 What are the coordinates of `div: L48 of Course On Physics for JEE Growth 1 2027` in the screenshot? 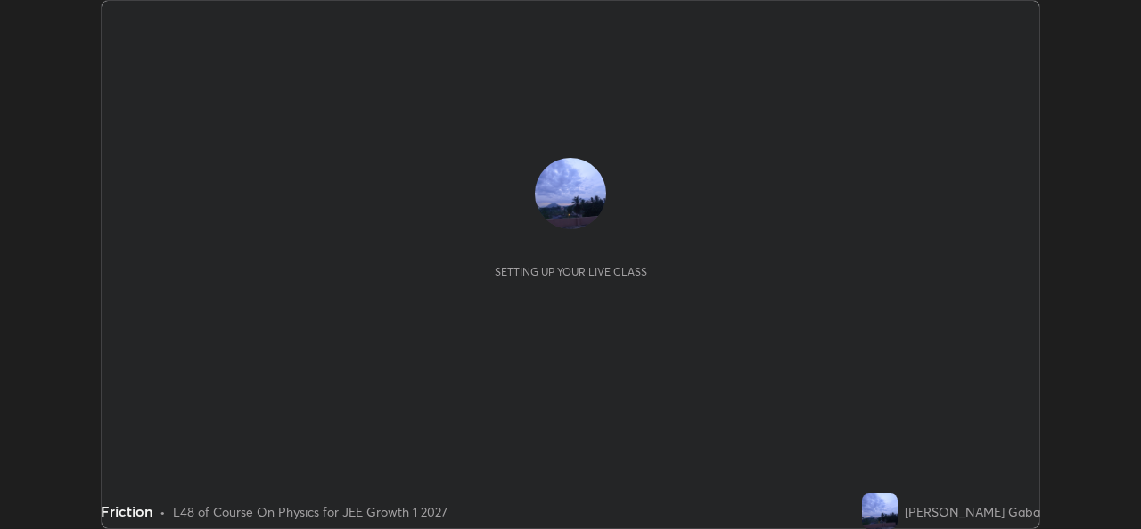 It's located at (310, 511).